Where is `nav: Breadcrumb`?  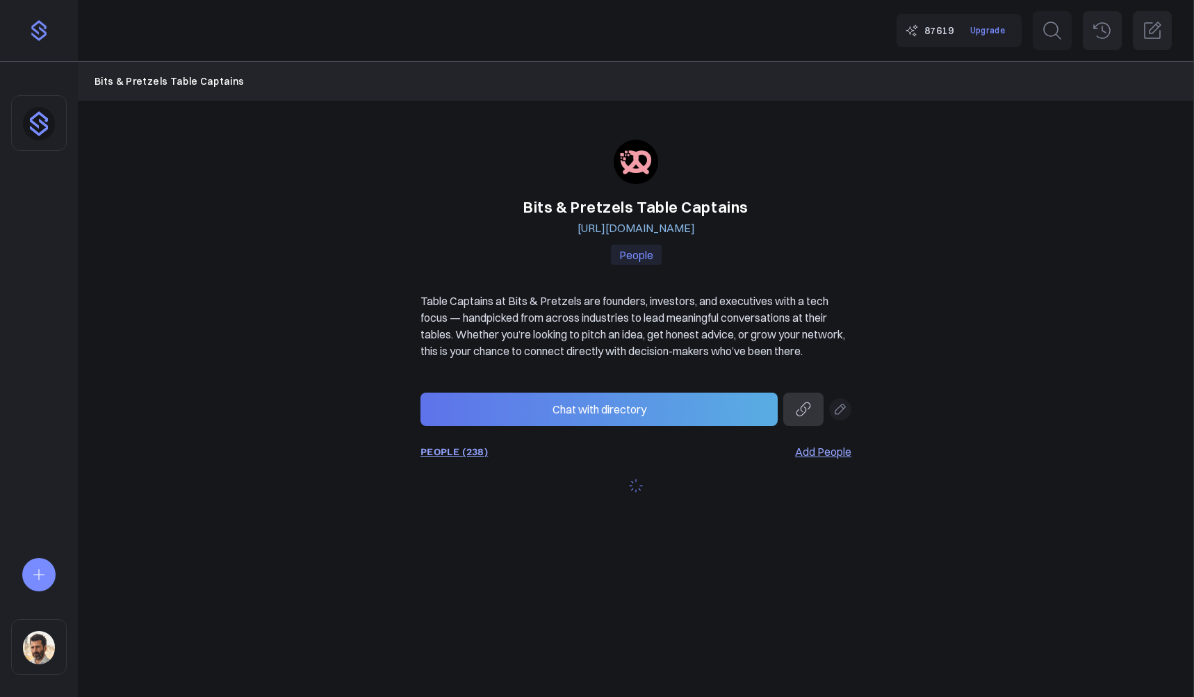 nav: Breadcrumb is located at coordinates (636, 81).